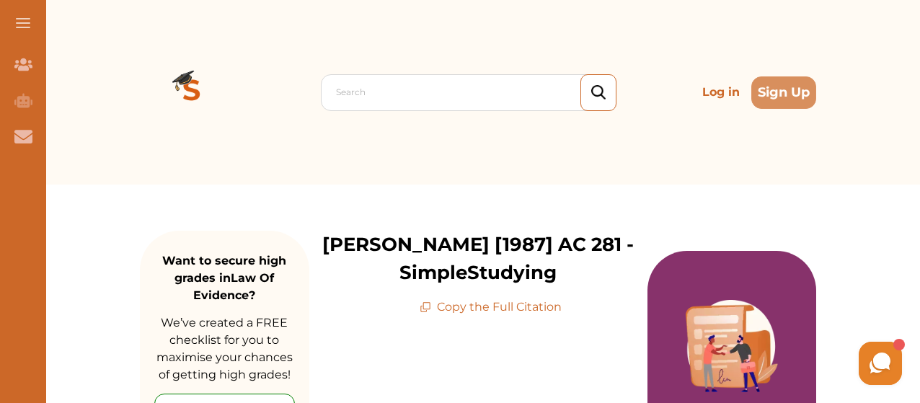 The height and width of the screenshot is (403, 920). Describe the element at coordinates (598, 92) in the screenshot. I see `img: search_icon` at that location.